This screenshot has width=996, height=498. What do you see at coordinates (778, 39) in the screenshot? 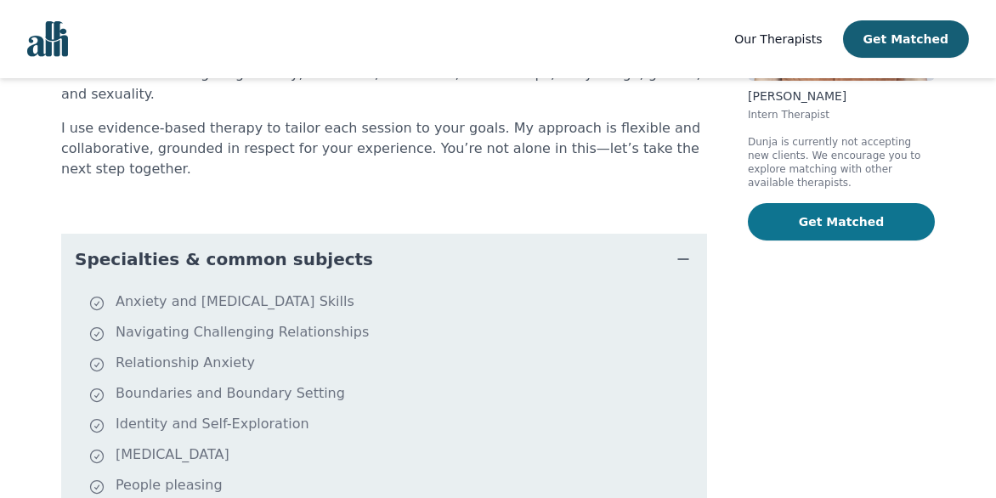
I see `span: Our Therapists` at bounding box center [778, 39].